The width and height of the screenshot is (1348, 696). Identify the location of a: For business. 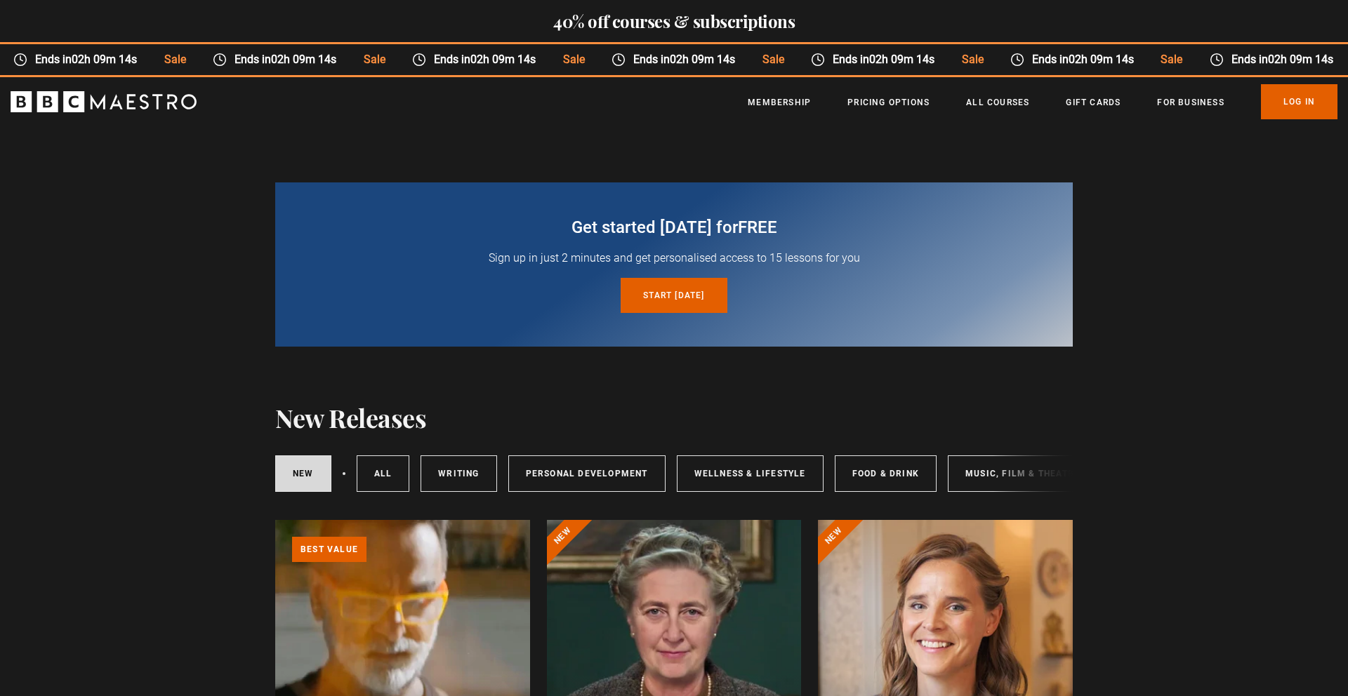
(1190, 102).